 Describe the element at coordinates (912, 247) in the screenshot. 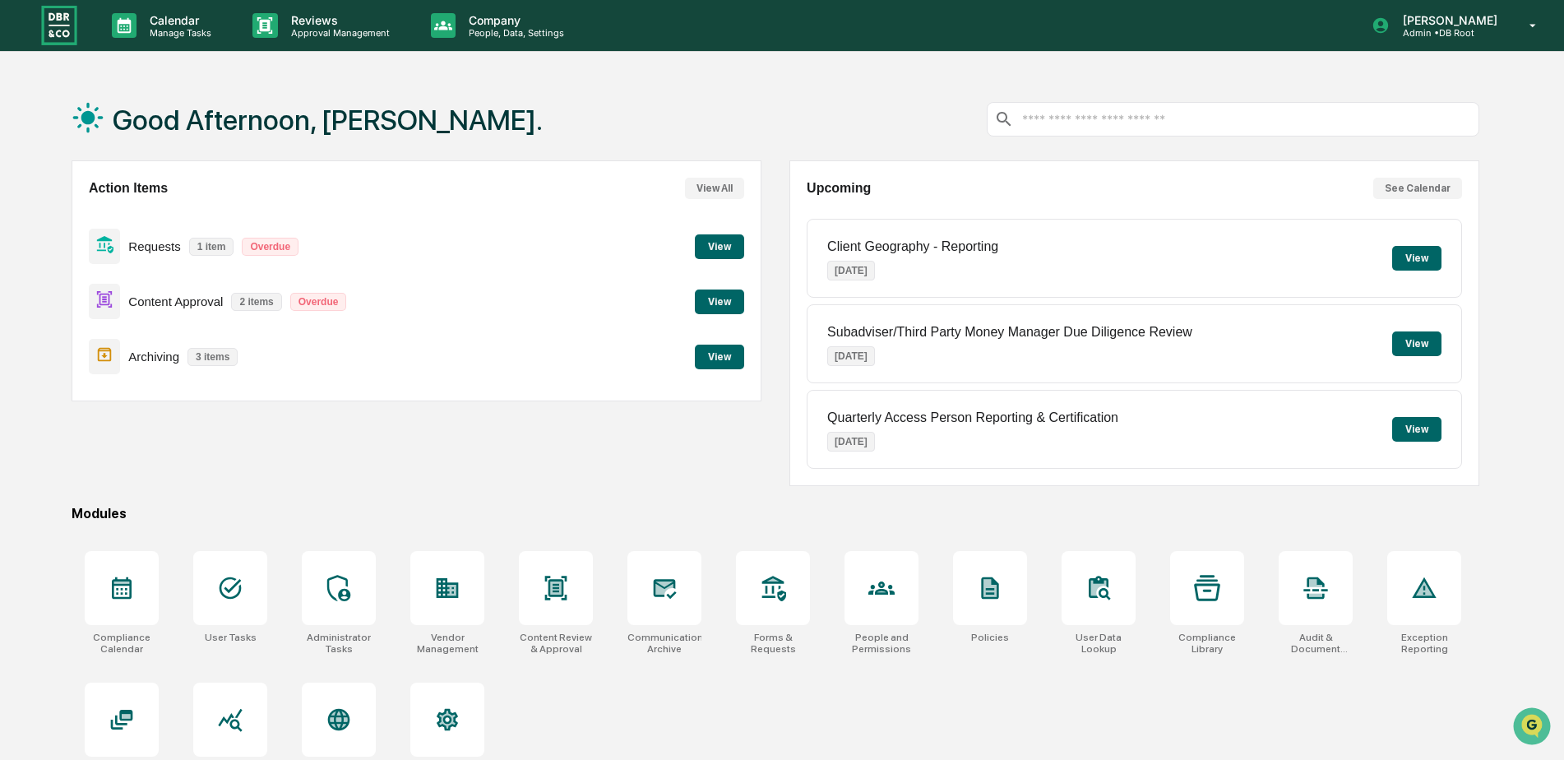

I see `p: Client Geography - Reporting` at that location.